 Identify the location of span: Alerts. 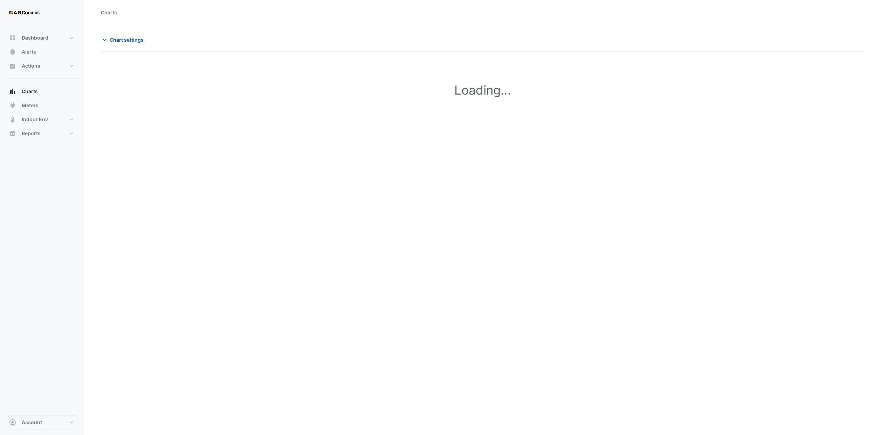
(29, 52).